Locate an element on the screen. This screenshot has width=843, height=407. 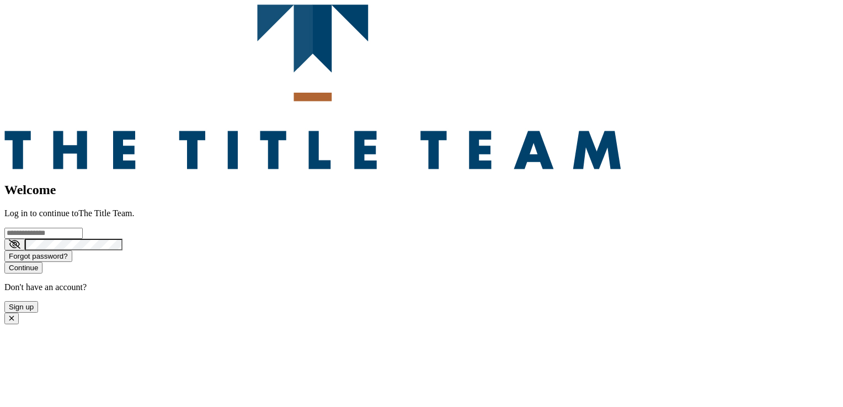
button: Forgot password? is located at coordinates (38, 256).